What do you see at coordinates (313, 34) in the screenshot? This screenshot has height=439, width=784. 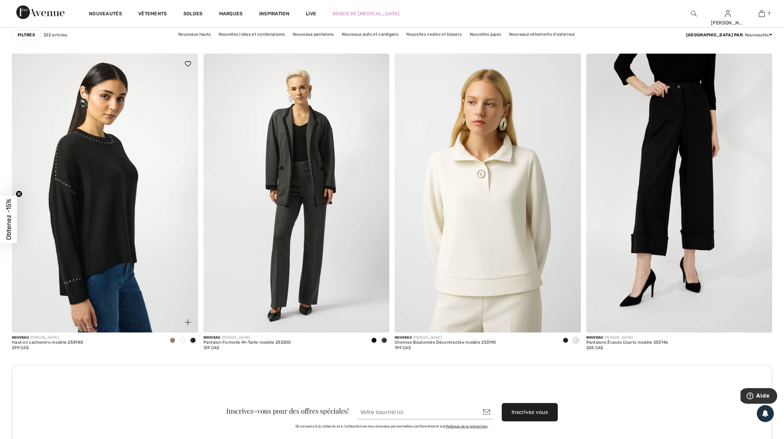 I see `a: Nouveaux pantalons` at bounding box center [313, 34].